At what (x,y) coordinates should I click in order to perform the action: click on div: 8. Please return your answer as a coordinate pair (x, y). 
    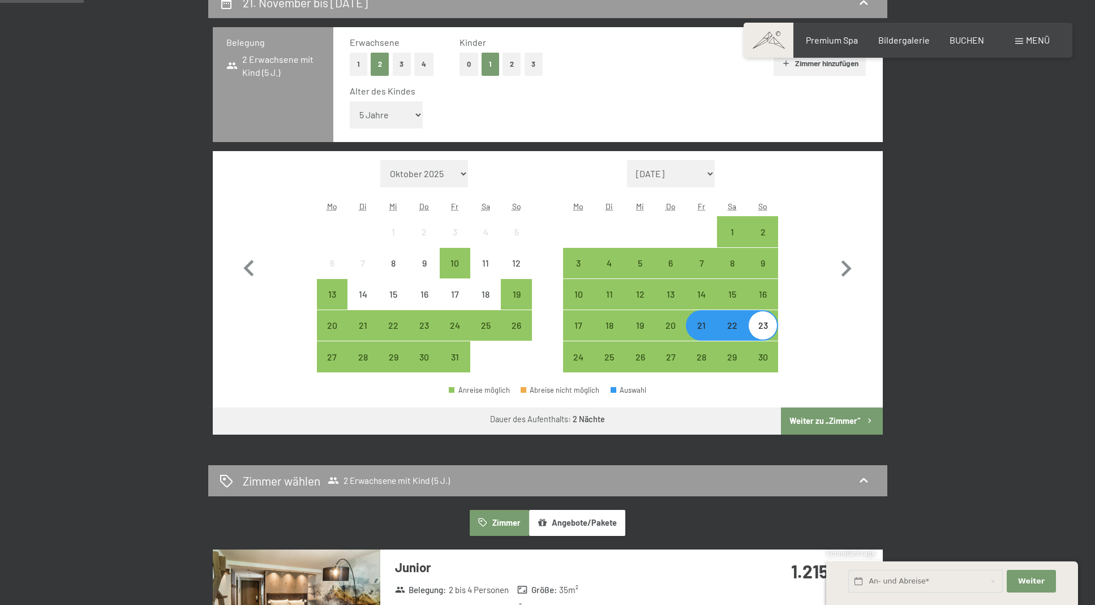
    Looking at the image, I should click on (733, 273).